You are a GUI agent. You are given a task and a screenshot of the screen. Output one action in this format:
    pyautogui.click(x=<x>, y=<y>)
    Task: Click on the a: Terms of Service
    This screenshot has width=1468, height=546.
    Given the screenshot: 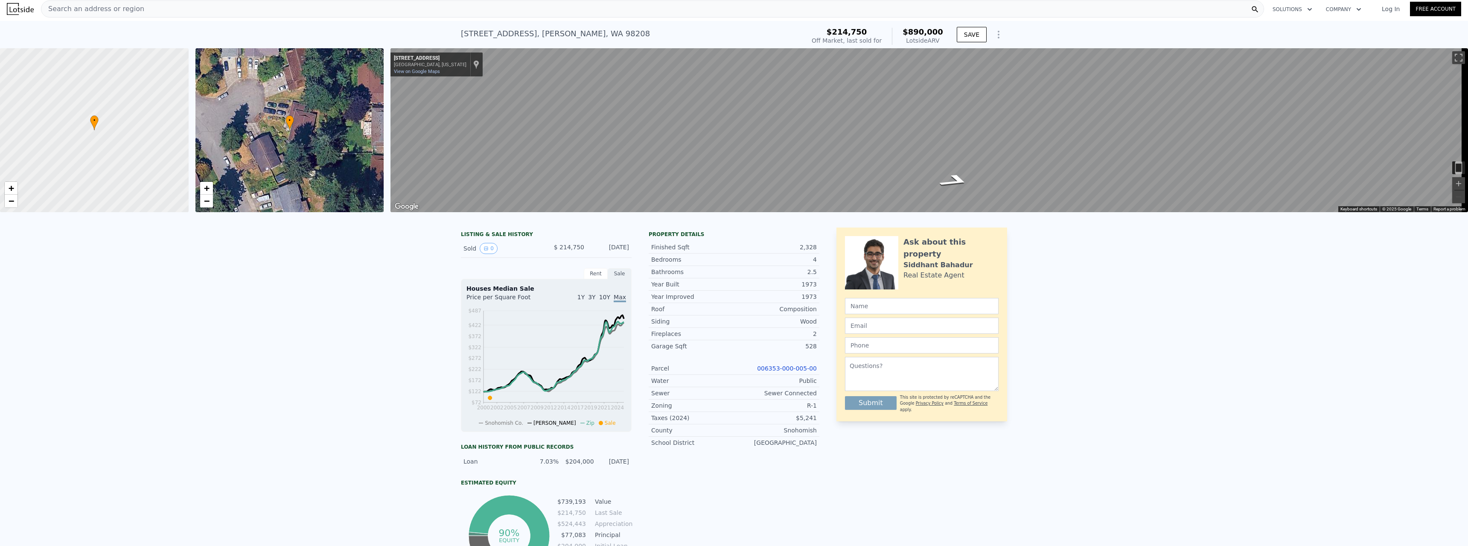 What is the action you would take?
    pyautogui.click(x=971, y=403)
    